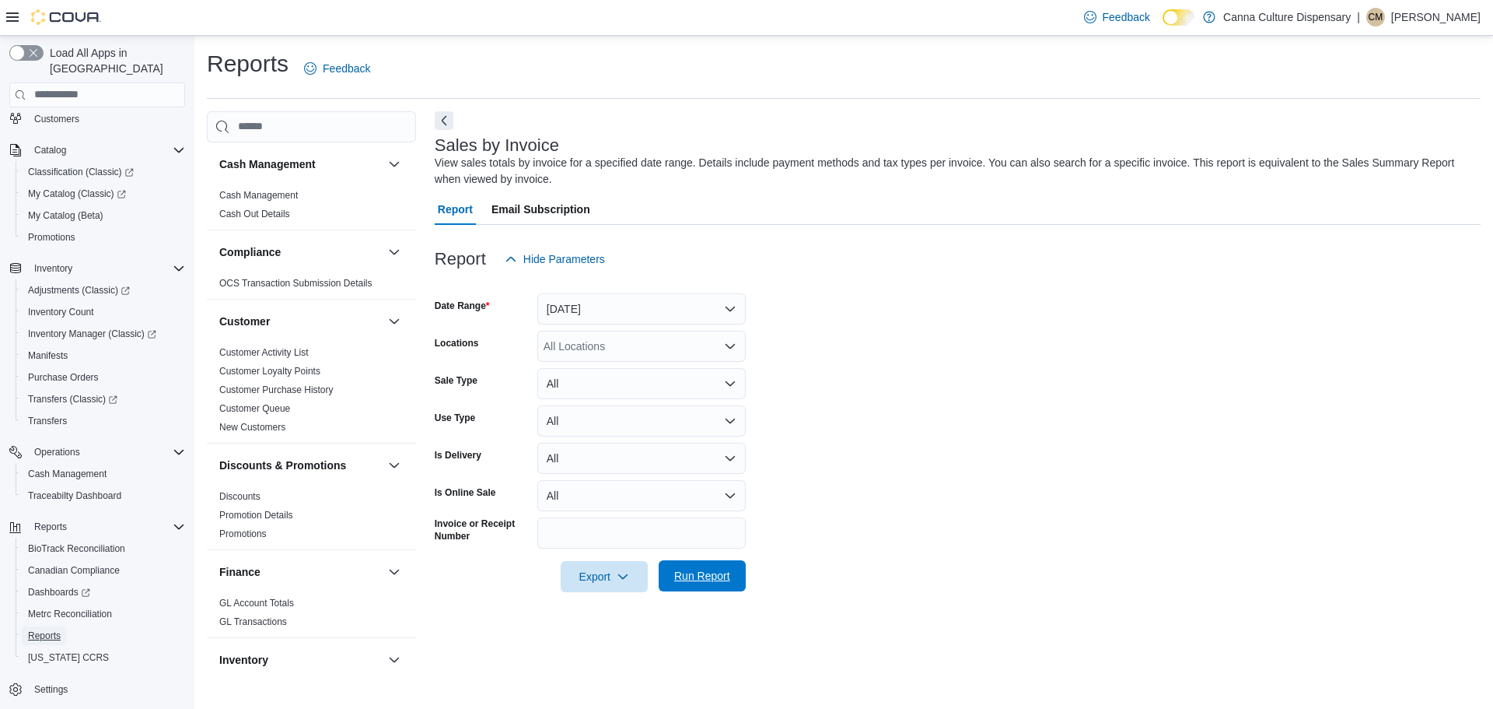 The image size is (1493, 709). What do you see at coordinates (74, 570) in the screenshot?
I see `span: Canadian Compliance` at bounding box center [74, 570].